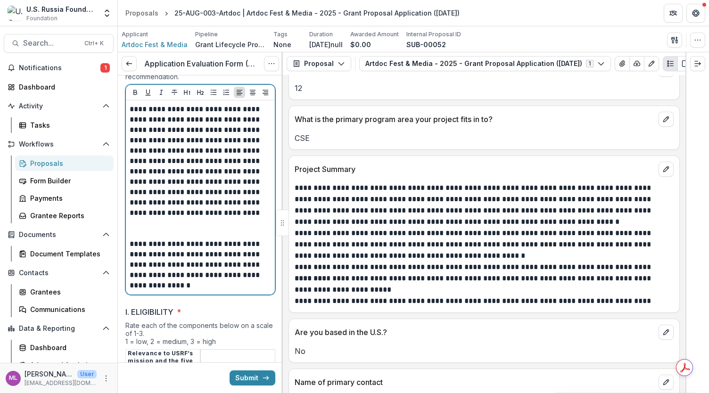  I want to click on button: Open entity switcher, so click(107, 13).